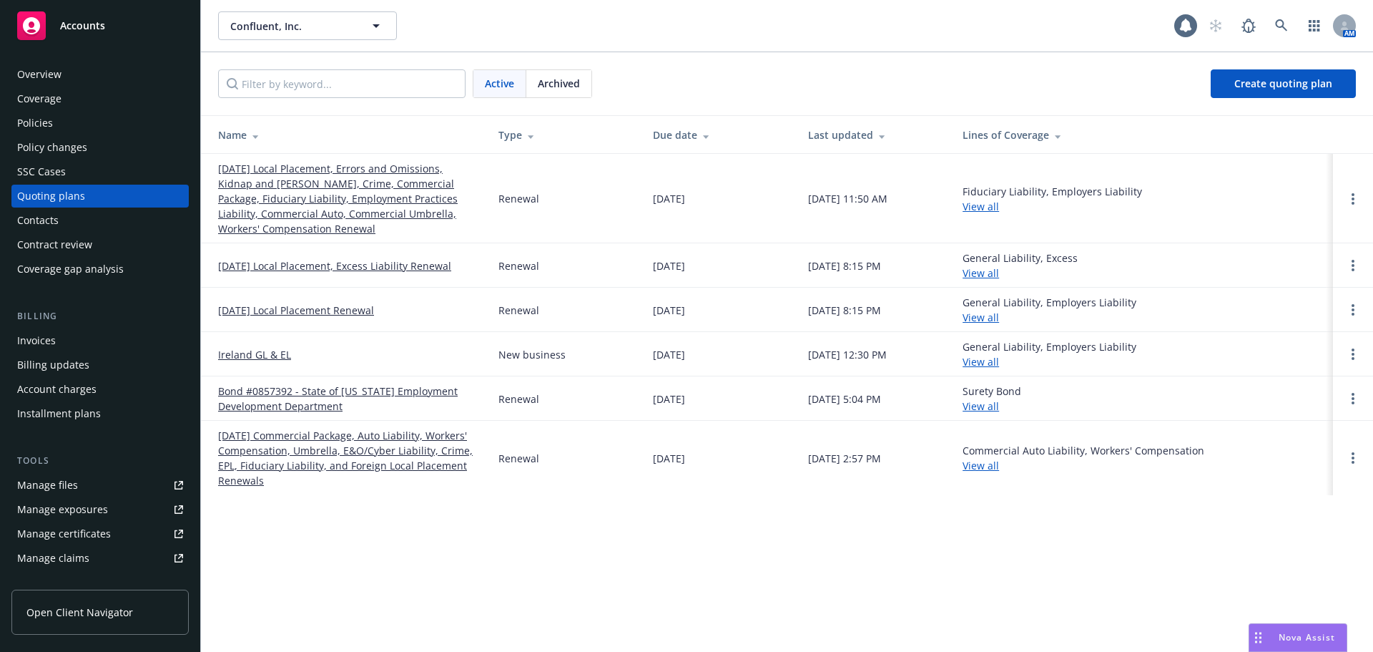 The image size is (1373, 652). I want to click on div: Contract review, so click(54, 245).